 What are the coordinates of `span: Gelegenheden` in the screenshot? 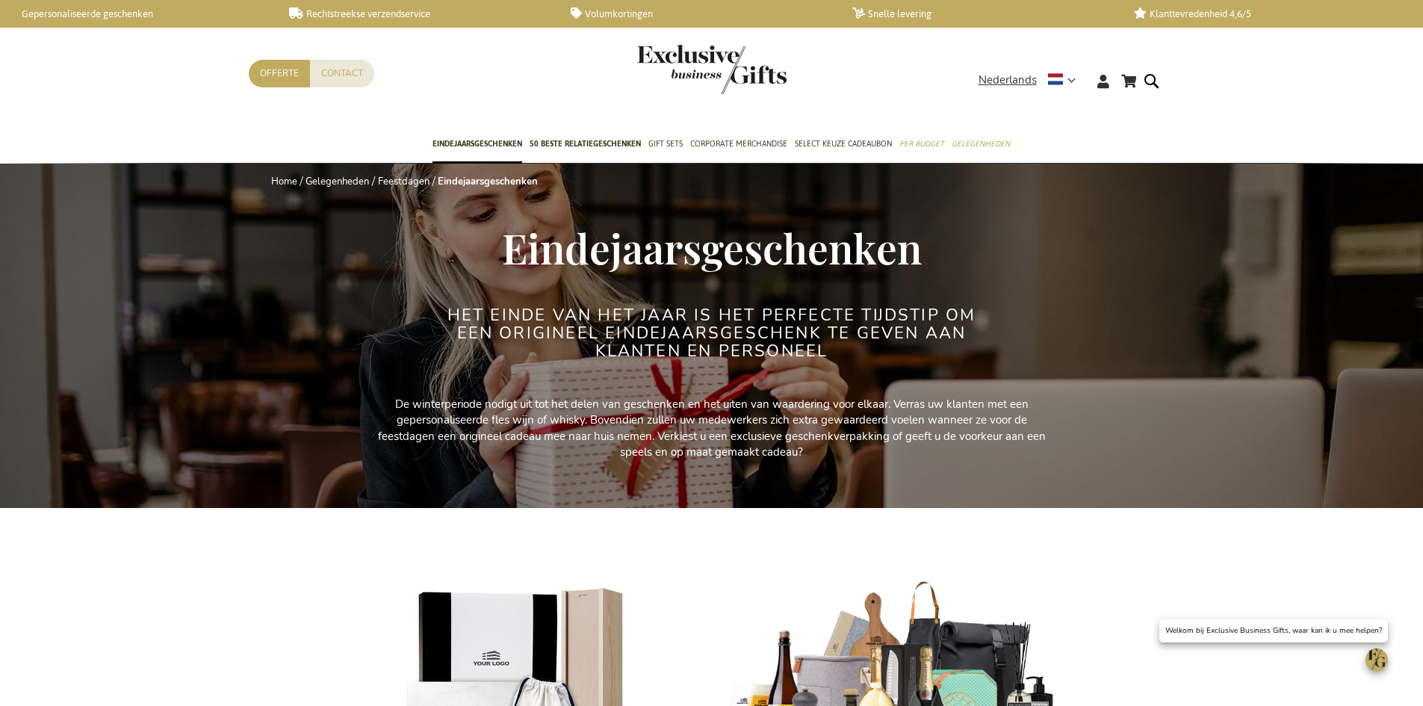 It's located at (981, 143).